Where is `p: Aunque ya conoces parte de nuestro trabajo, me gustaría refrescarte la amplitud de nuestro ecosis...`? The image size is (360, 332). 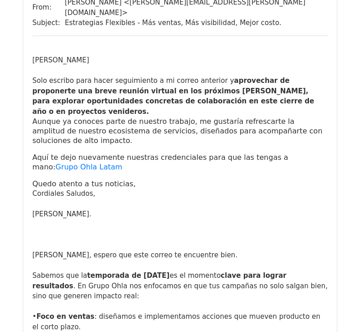
p: Aunque ya conoces parte de nuestro trabajo, me gustaría refrescarte la amplitud de nuestro ecosis... is located at coordinates (180, 131).